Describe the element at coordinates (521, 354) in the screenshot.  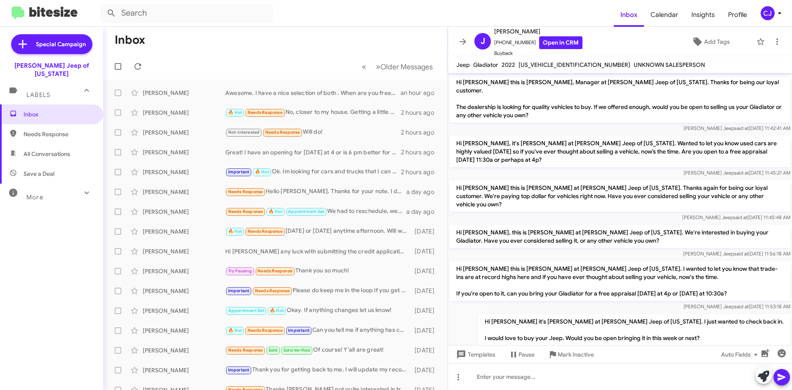
I see `button: Pause` at that location.